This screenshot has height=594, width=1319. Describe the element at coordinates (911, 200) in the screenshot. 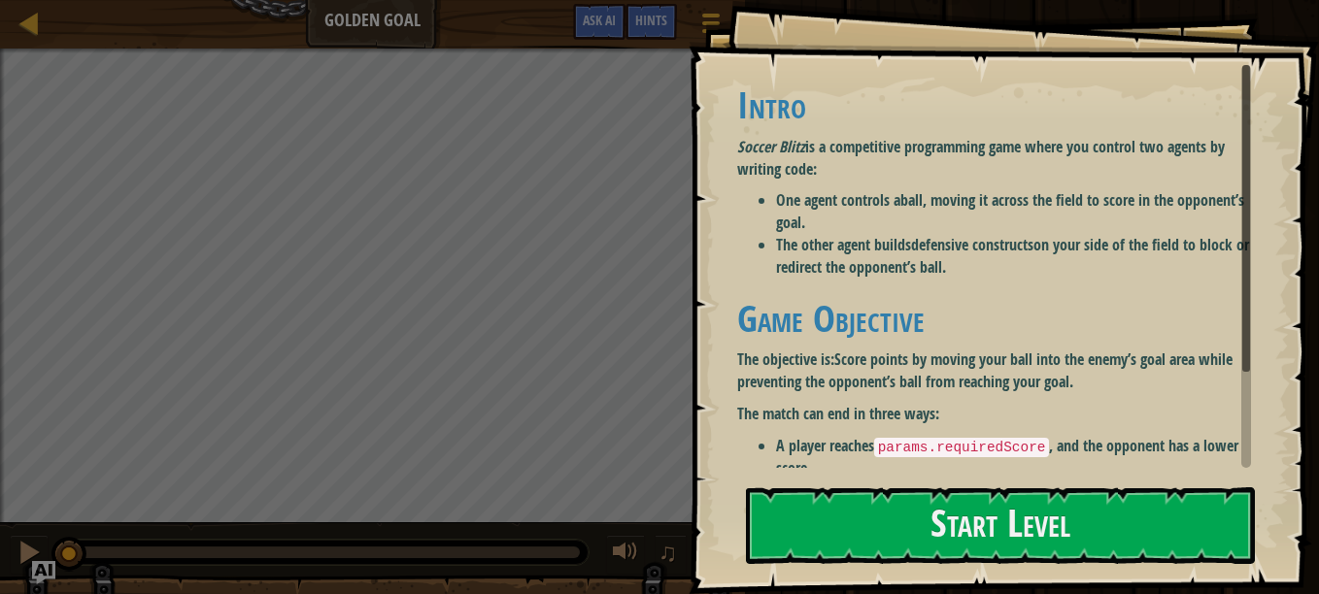

I see `strong: ball` at that location.